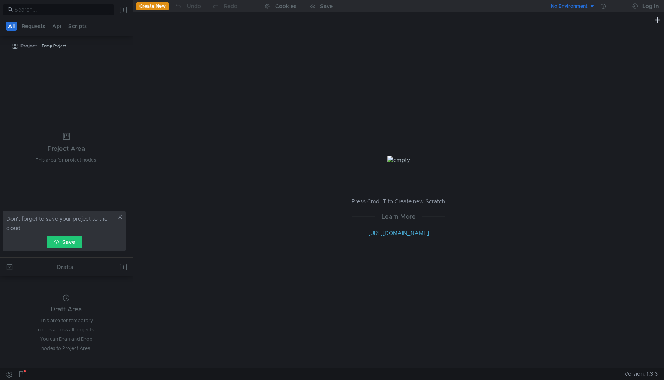  What do you see at coordinates (230, 6) in the screenshot?
I see `div: Redo` at bounding box center [230, 6].